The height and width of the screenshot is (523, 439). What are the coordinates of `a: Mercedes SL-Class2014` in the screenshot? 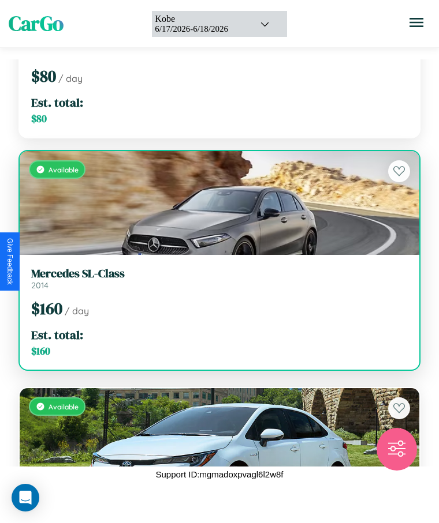 It's located at (219, 279).